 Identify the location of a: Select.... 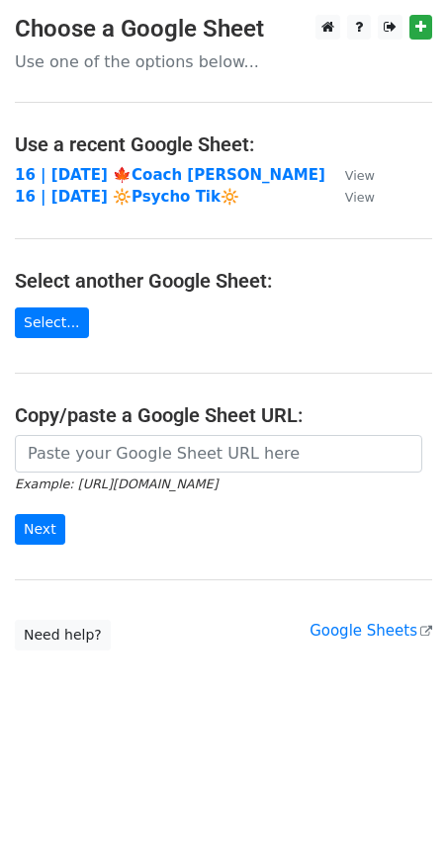
(51, 322).